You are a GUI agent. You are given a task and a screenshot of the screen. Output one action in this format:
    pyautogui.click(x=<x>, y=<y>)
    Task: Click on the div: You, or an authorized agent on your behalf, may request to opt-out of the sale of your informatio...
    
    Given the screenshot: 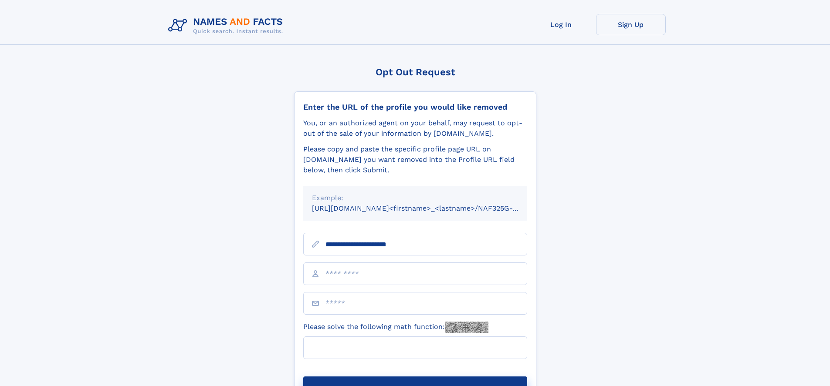 What is the action you would take?
    pyautogui.click(x=415, y=128)
    